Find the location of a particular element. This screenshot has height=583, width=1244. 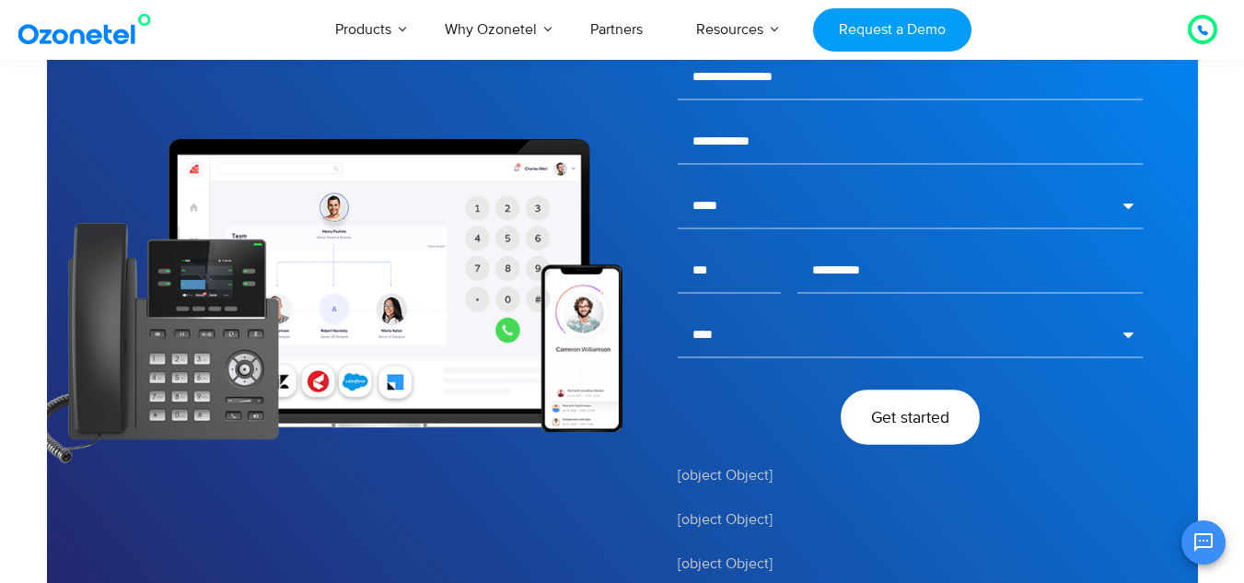

button: Get started is located at coordinates (910, 417).